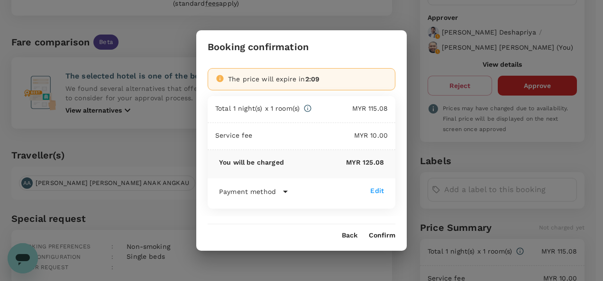  Describe the element at coordinates (312, 79) in the screenshot. I see `span: 2:09` at that location.